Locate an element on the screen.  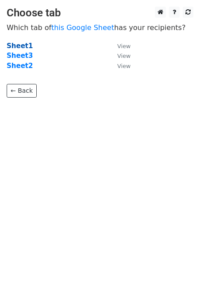
strong: Sheet1 is located at coordinates (19, 46).